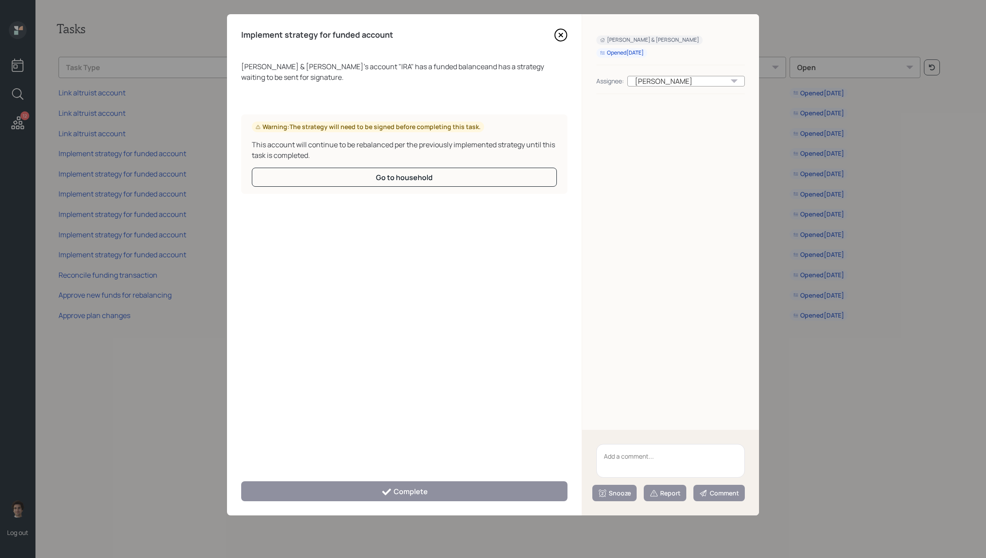 The width and height of the screenshot is (986, 558). I want to click on div: Assignee:, so click(610, 81).